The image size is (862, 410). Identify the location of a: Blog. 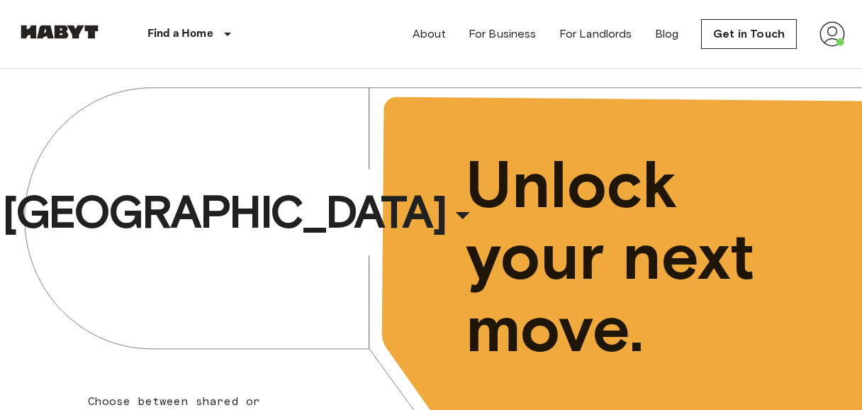
(667, 34).